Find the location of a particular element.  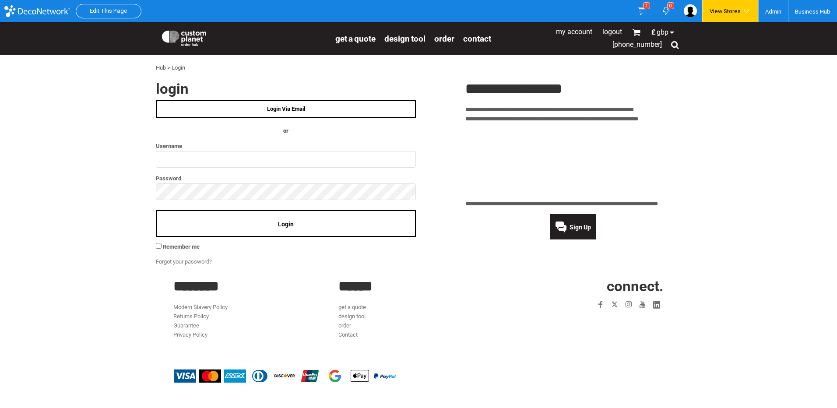

a: Edit This Page is located at coordinates (109, 11).